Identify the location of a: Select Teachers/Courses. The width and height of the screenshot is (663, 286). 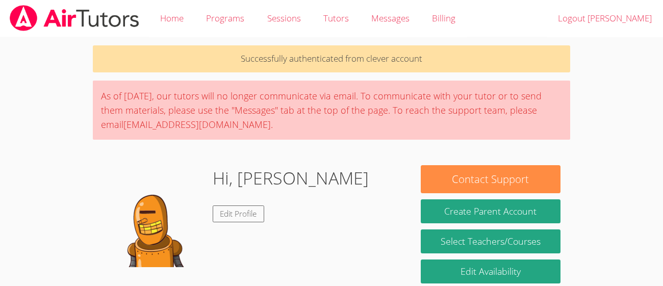
(491, 241).